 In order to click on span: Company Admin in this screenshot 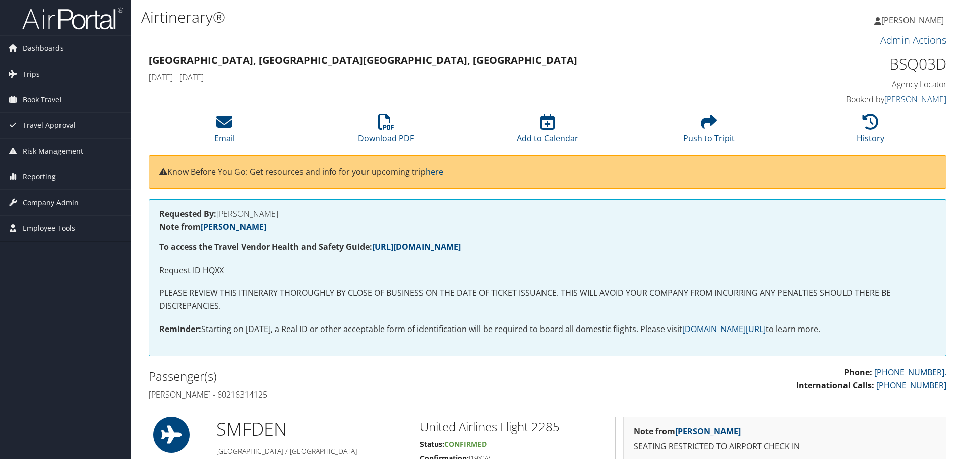, I will do `click(50, 203)`.